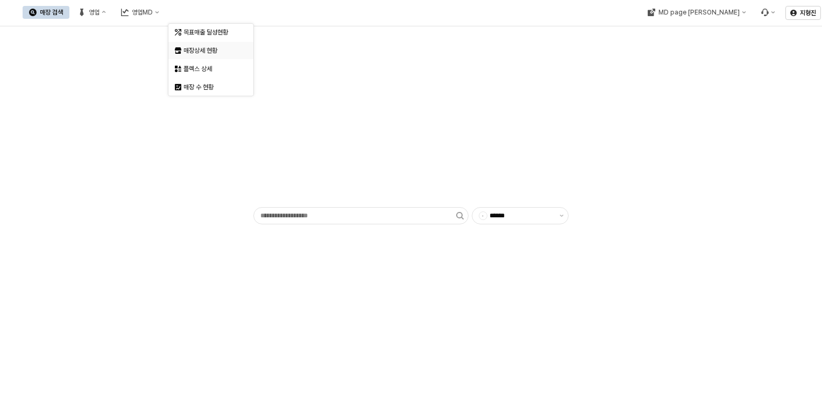 The image size is (822, 397). Describe the element at coordinates (212, 32) in the screenshot. I see `div: 목표매출 달성현황` at that location.